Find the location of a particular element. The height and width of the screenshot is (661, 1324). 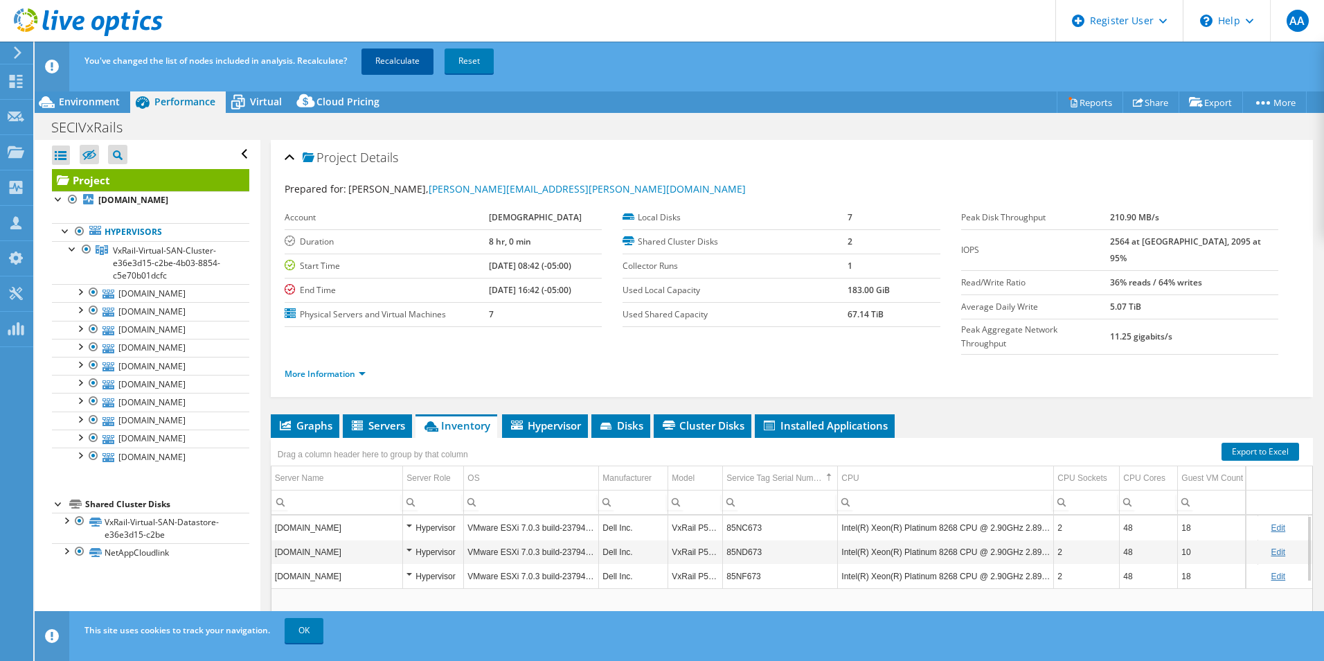

td: Column Manufacturer, Filter cell is located at coordinates (634, 501).